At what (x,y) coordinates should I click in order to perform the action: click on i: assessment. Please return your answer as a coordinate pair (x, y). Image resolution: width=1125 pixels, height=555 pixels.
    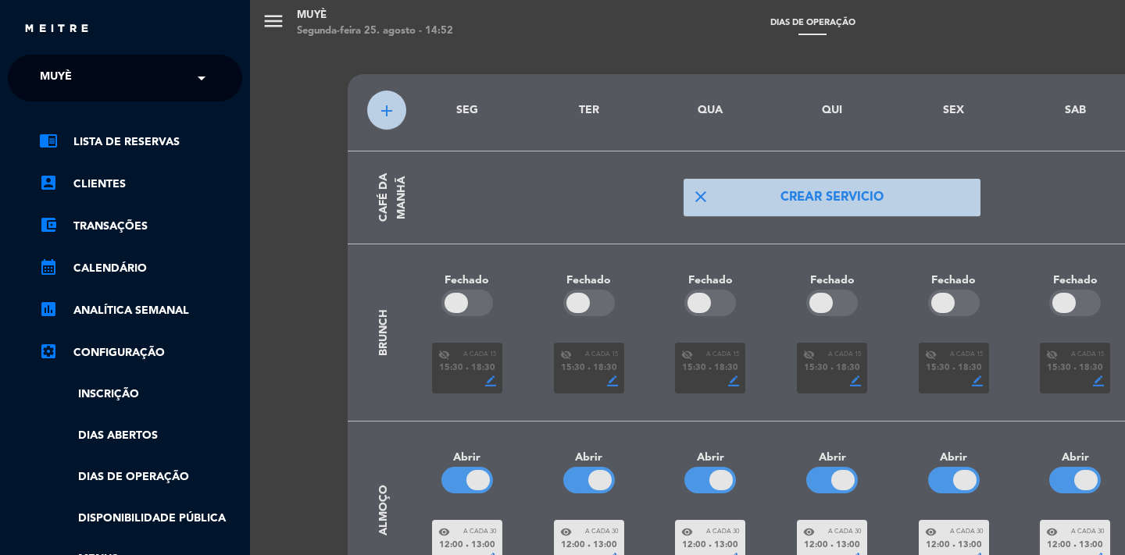
    Looking at the image, I should click on (48, 309).